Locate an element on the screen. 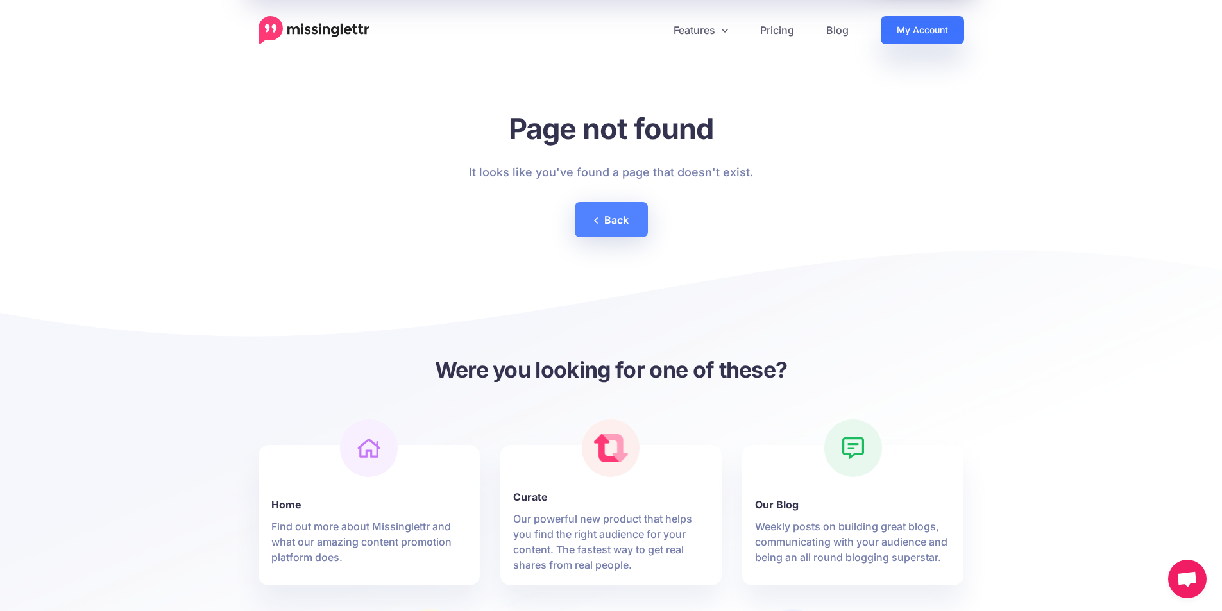  a: My Account is located at coordinates (923, 30).